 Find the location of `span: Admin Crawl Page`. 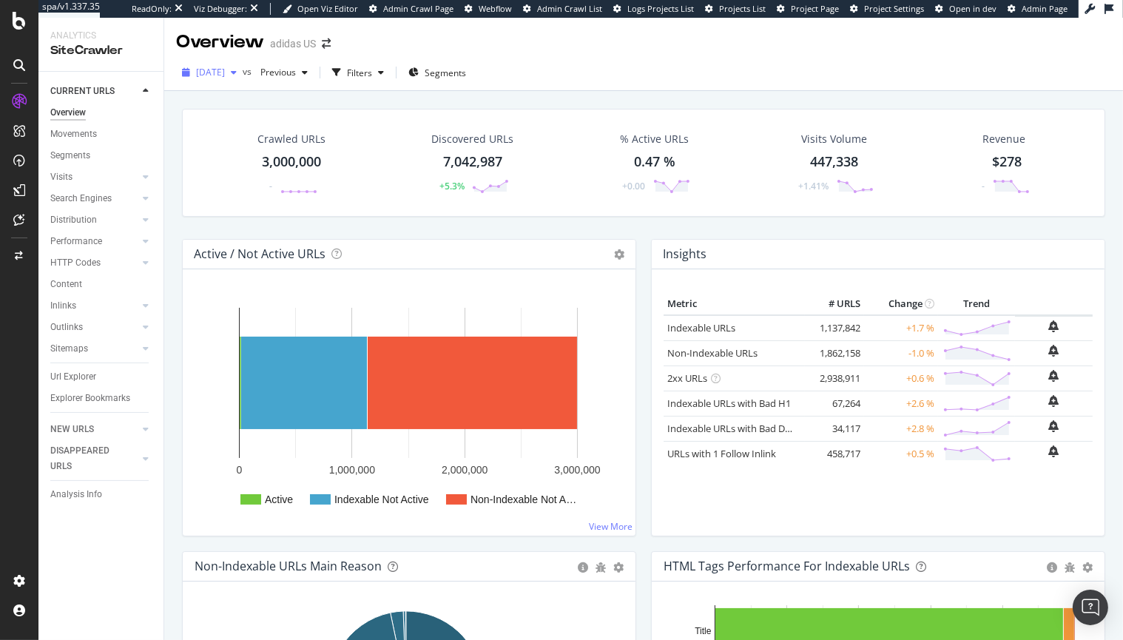

span: Admin Crawl Page is located at coordinates (418, 8).